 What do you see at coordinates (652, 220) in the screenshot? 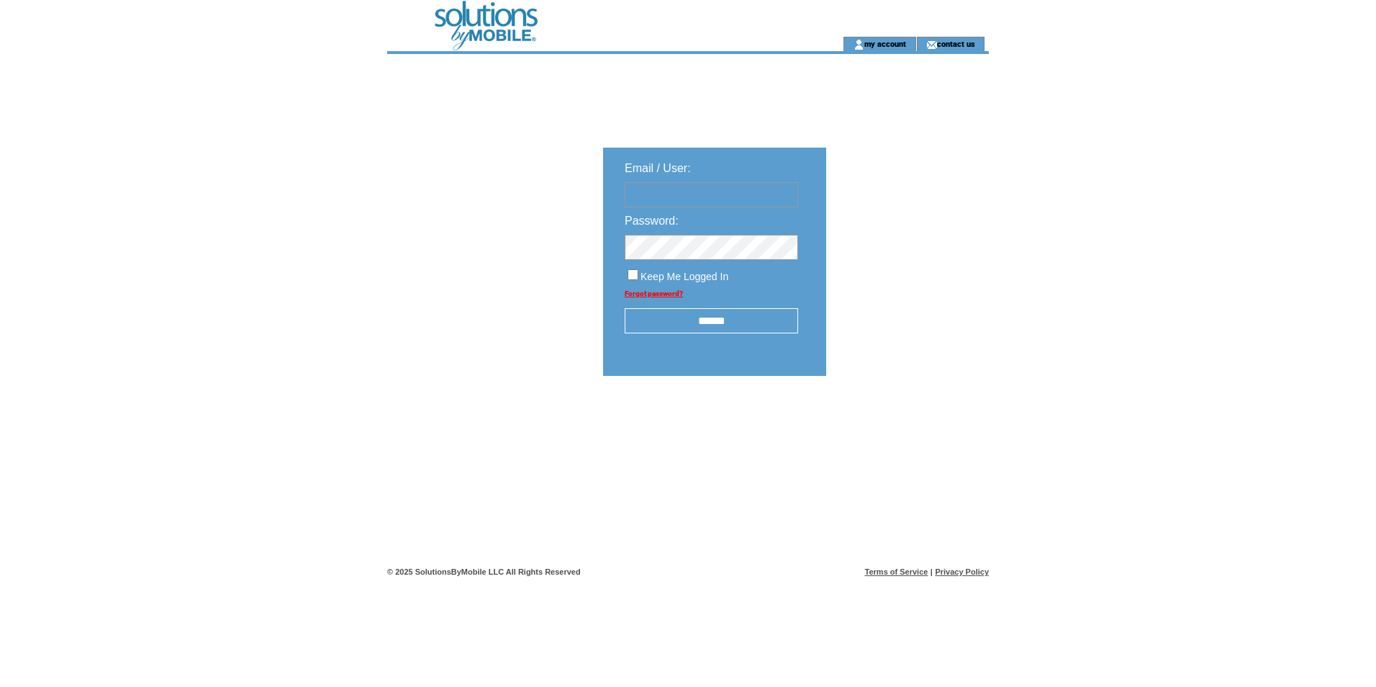
I see `span: Password:` at bounding box center [652, 220].